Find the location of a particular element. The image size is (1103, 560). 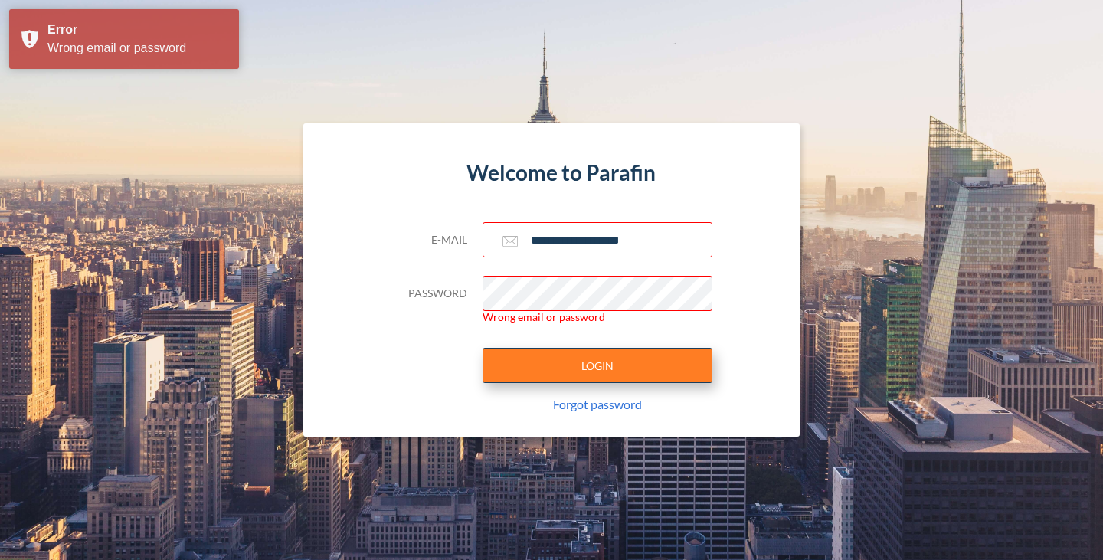

div: Error is located at coordinates (137, 30).